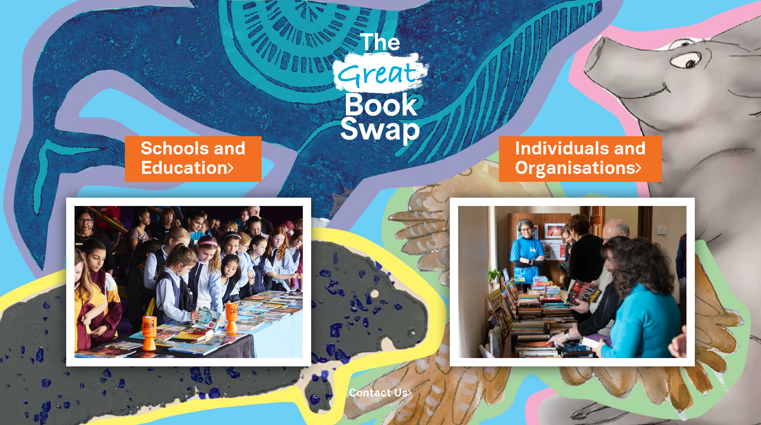  Describe the element at coordinates (193, 159) in the screenshot. I see `a: Schools andEducation` at that location.